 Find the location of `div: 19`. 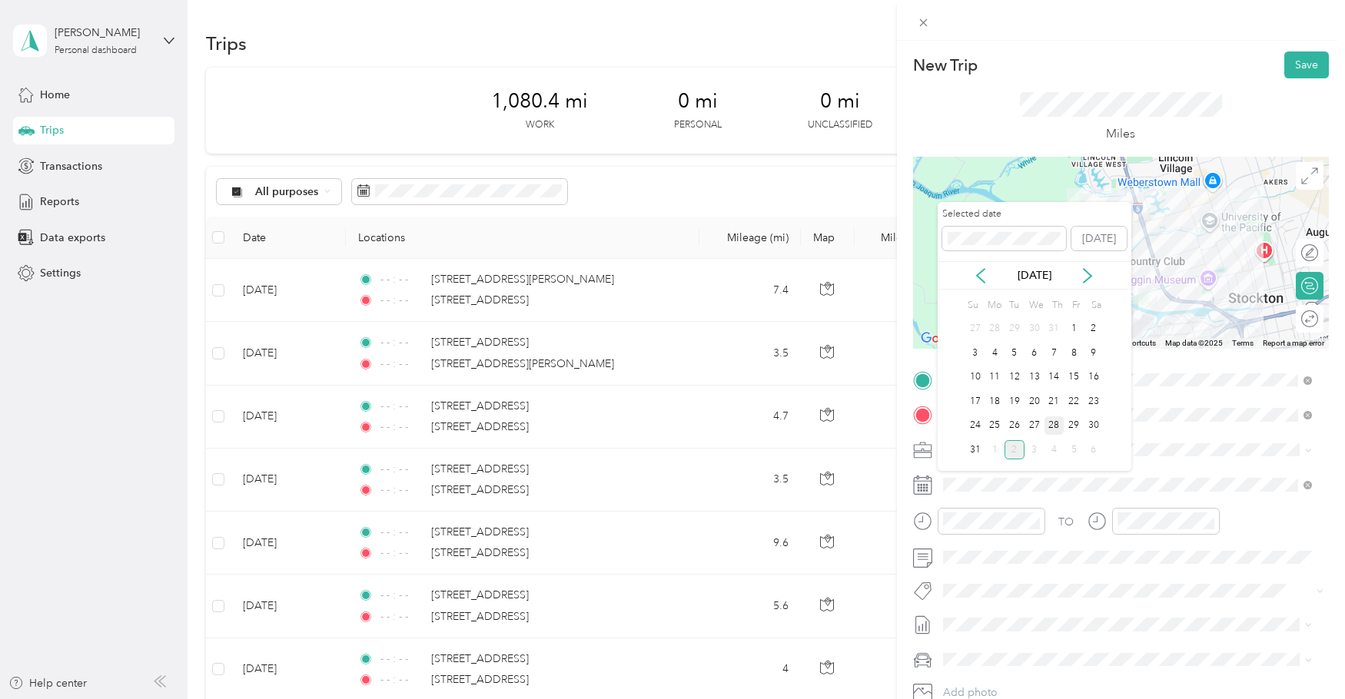

div: 19 is located at coordinates (1014, 401).